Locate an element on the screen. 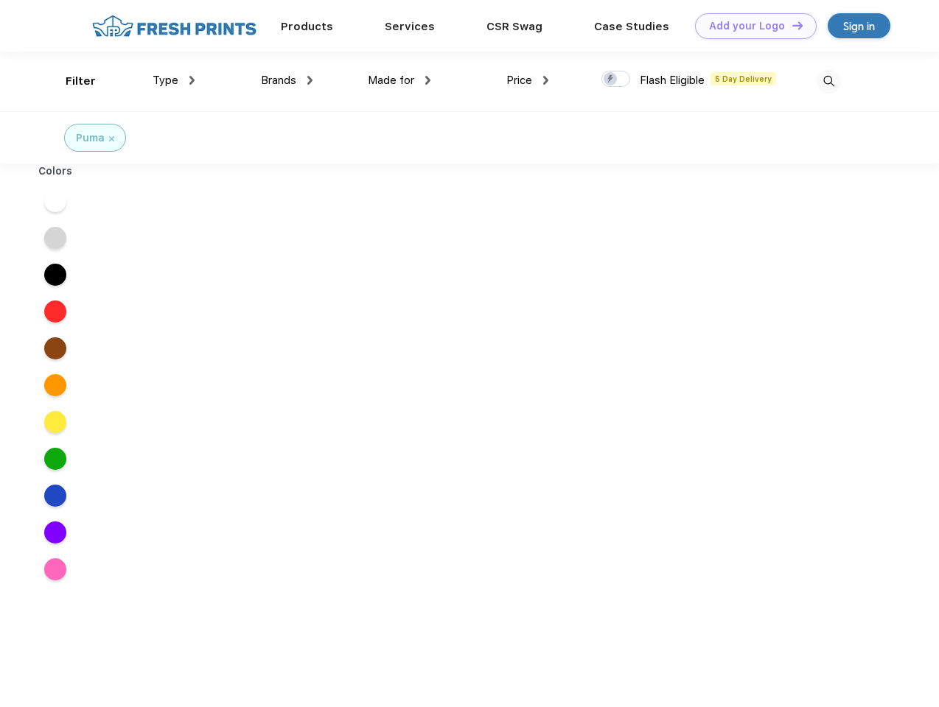 The width and height of the screenshot is (939, 707). img: fo%20logo%202.webp is located at coordinates (174, 26).